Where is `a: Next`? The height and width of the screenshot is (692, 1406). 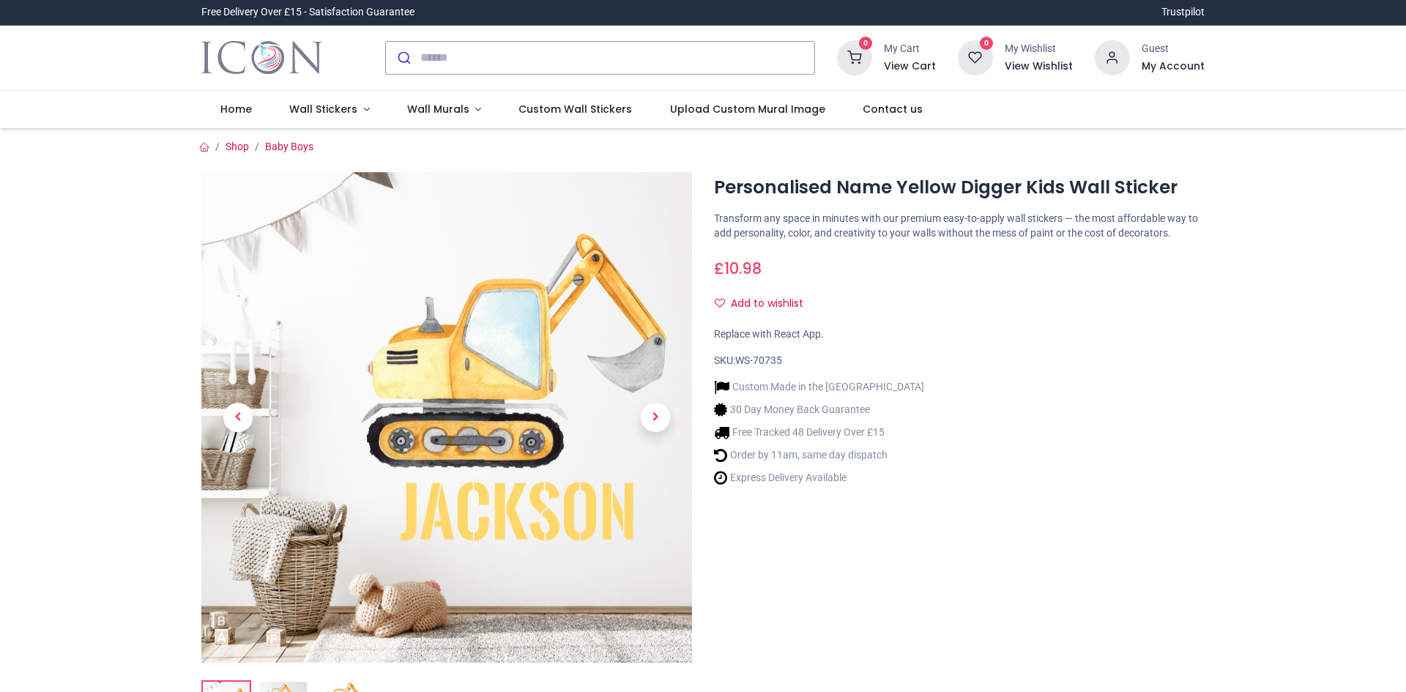 a: Next is located at coordinates (655, 417).